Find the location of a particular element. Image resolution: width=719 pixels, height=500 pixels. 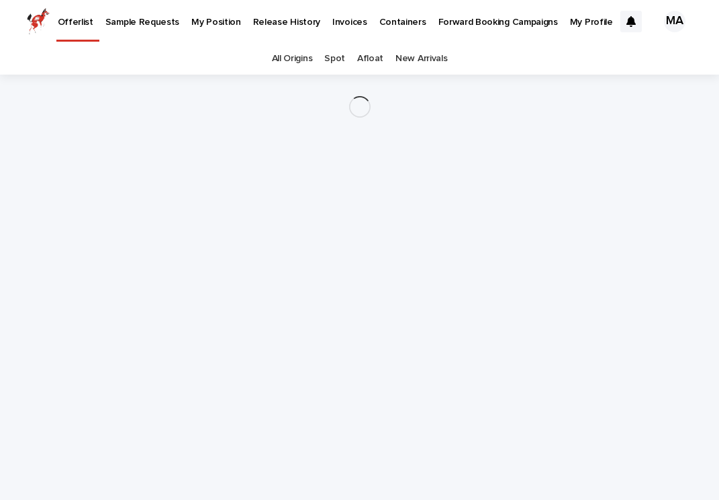

a: Spot is located at coordinates (334, 58).